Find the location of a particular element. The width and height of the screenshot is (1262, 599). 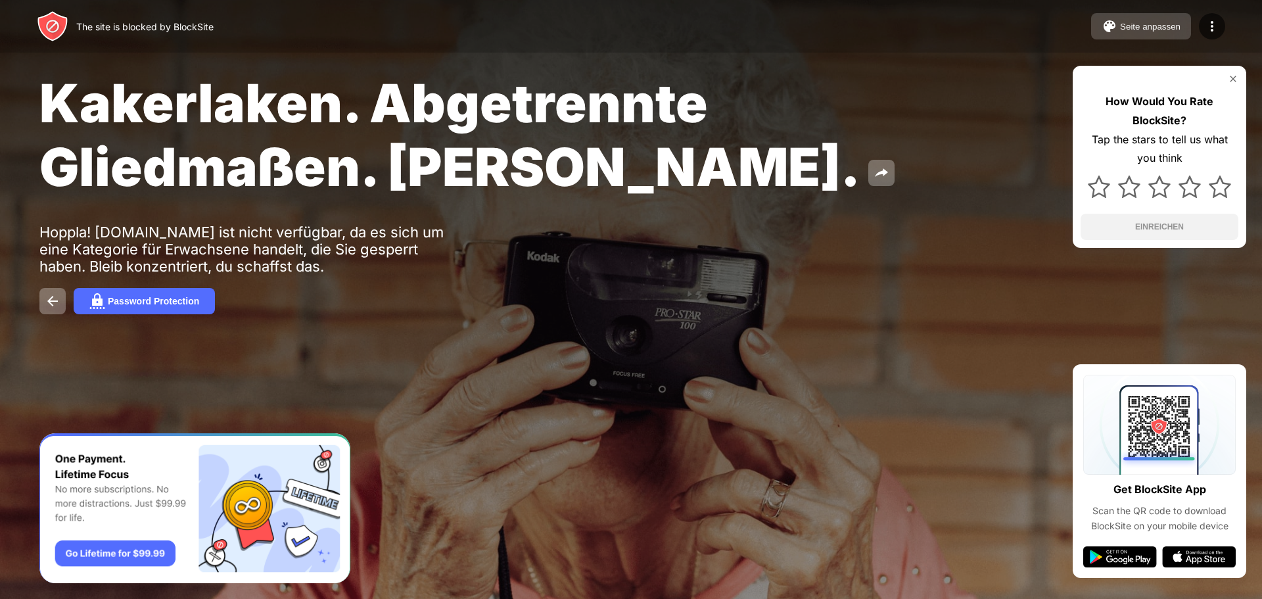

div: How Would You Rate BlockSite? is located at coordinates (1159, 111).